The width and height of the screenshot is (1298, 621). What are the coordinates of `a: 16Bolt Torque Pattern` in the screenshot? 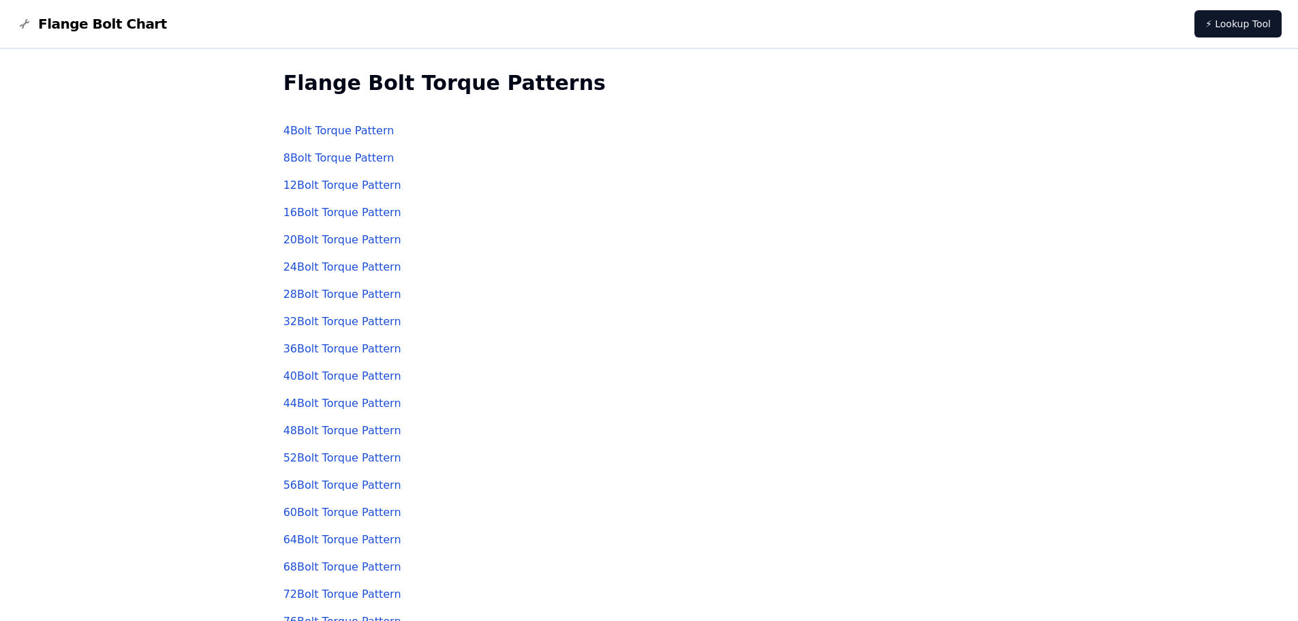 It's located at (342, 212).